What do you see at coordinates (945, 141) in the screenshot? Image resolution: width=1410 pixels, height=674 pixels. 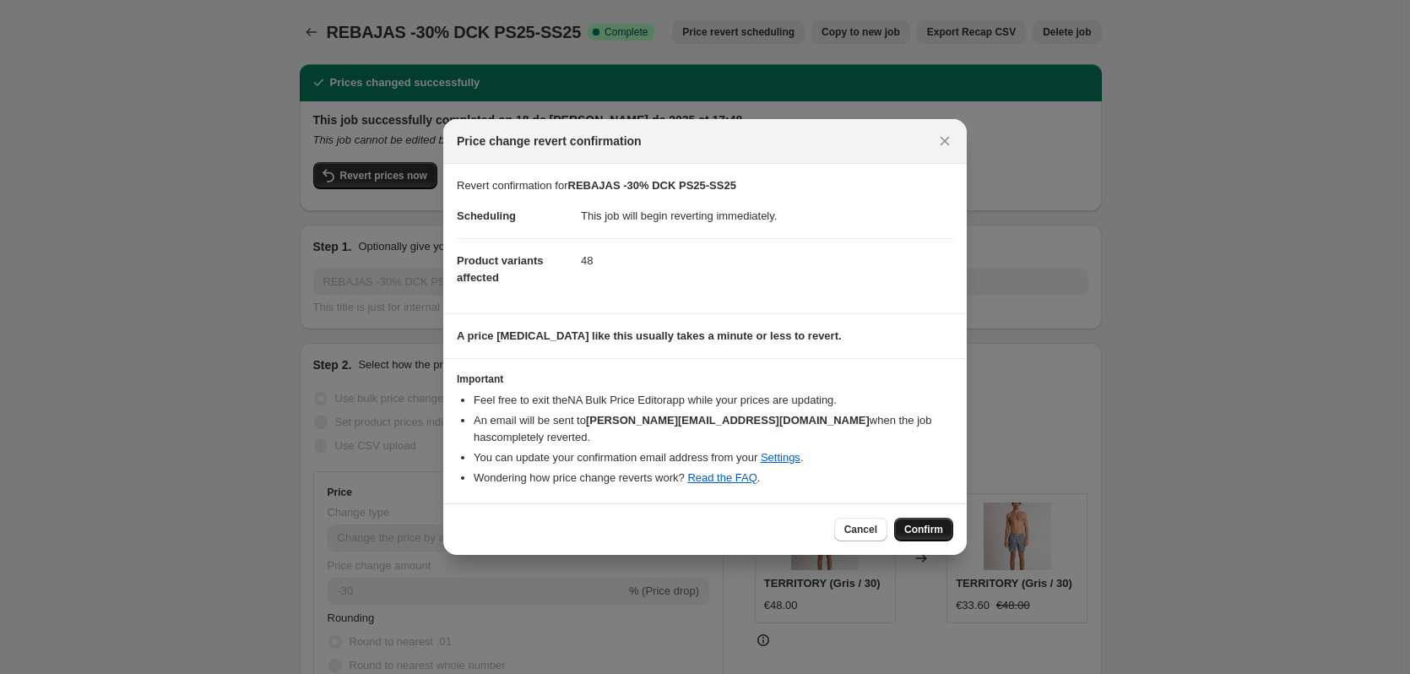 I see `button: Close` at bounding box center [945, 141].